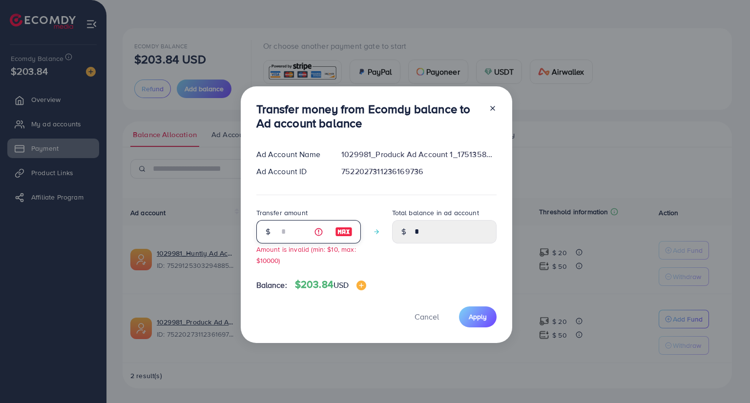 The image size is (750, 403). What do you see at coordinates (282, 213) in the screenshot?
I see `label: Transfer amount` at bounding box center [282, 213].